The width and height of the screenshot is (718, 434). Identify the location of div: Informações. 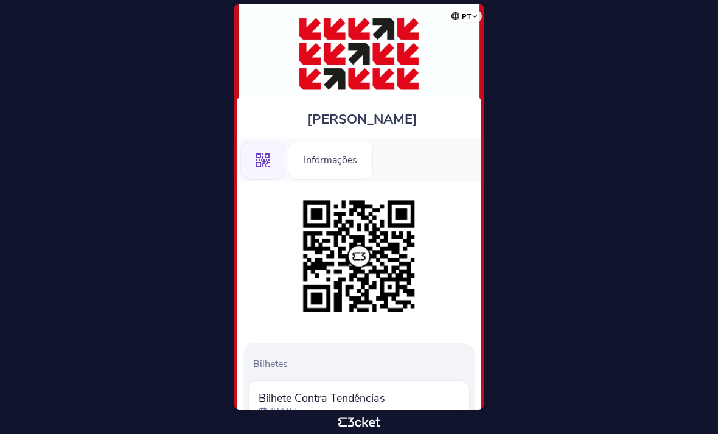
(330, 160).